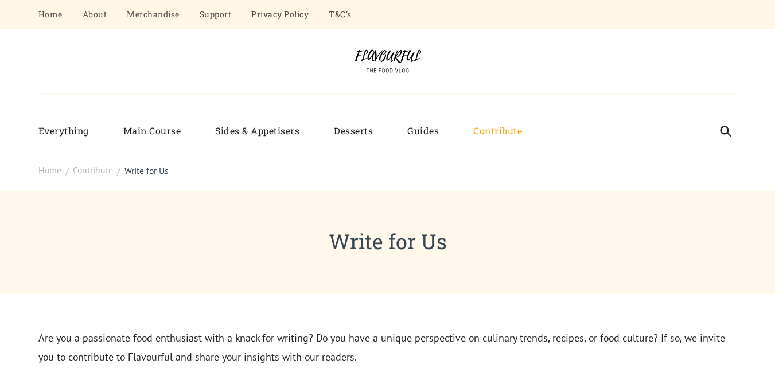 The image size is (775, 368). What do you see at coordinates (93, 170) in the screenshot?
I see `span: Contribute` at bounding box center [93, 170].